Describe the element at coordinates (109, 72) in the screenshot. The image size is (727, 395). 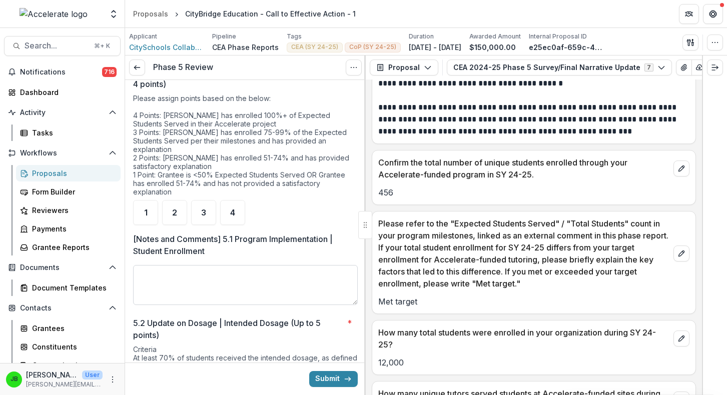
I see `span: 716` at that location.